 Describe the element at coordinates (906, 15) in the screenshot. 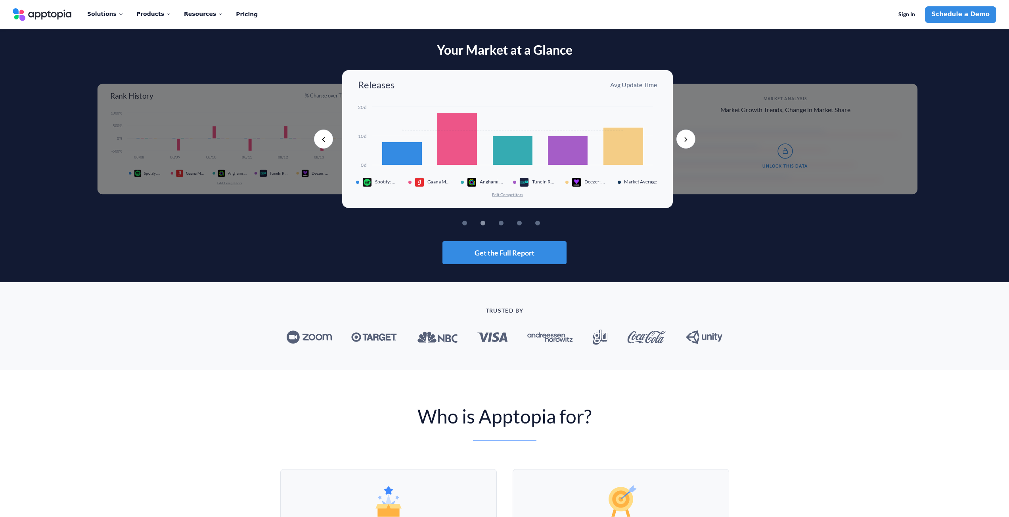

I see `a: Sign In` at that location.